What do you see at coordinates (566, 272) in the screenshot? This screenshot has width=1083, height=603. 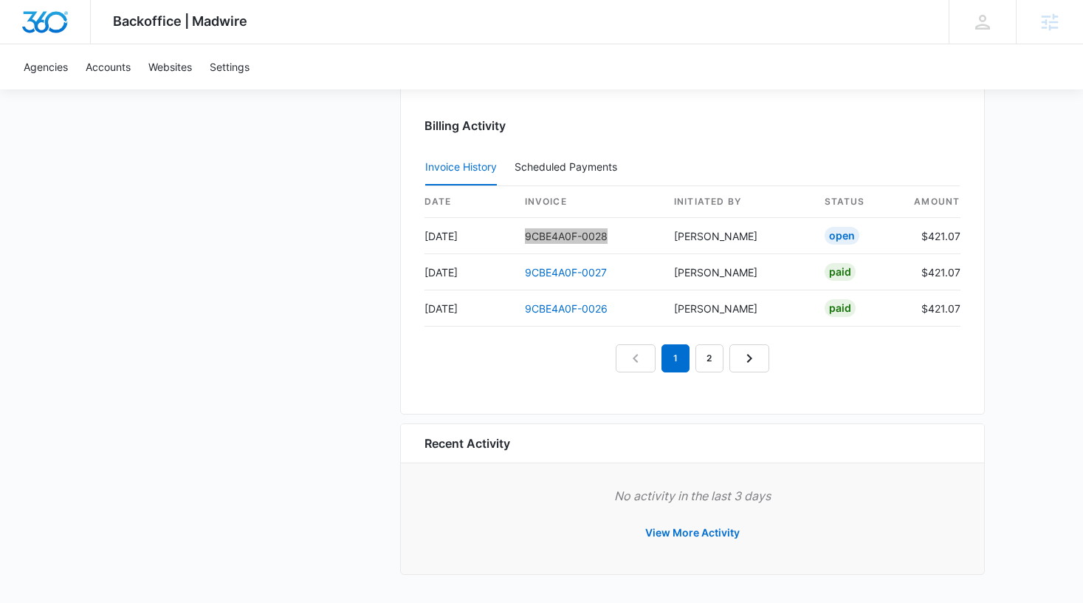 I see `a: 9CBE4A0F-0027` at bounding box center [566, 272].